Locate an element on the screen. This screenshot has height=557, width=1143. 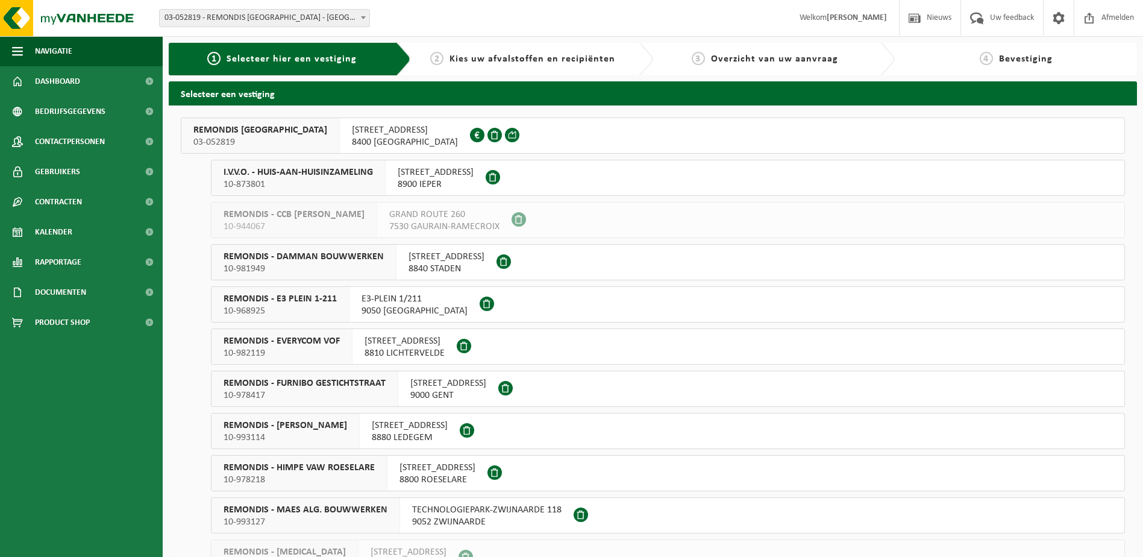
span: TECHNOLOGIEPARK-ZWIJNAARDE 118 is located at coordinates (487, 510).